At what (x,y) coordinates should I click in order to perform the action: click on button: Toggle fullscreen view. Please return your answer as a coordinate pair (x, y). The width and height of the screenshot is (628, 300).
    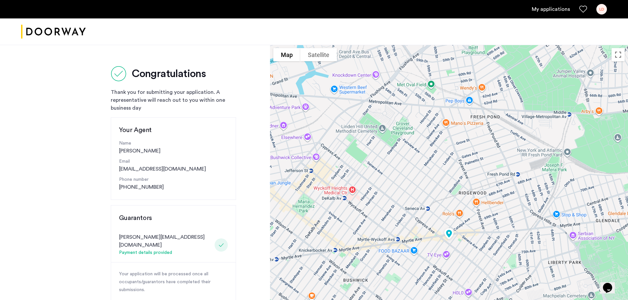
    Looking at the image, I should click on (618, 55).